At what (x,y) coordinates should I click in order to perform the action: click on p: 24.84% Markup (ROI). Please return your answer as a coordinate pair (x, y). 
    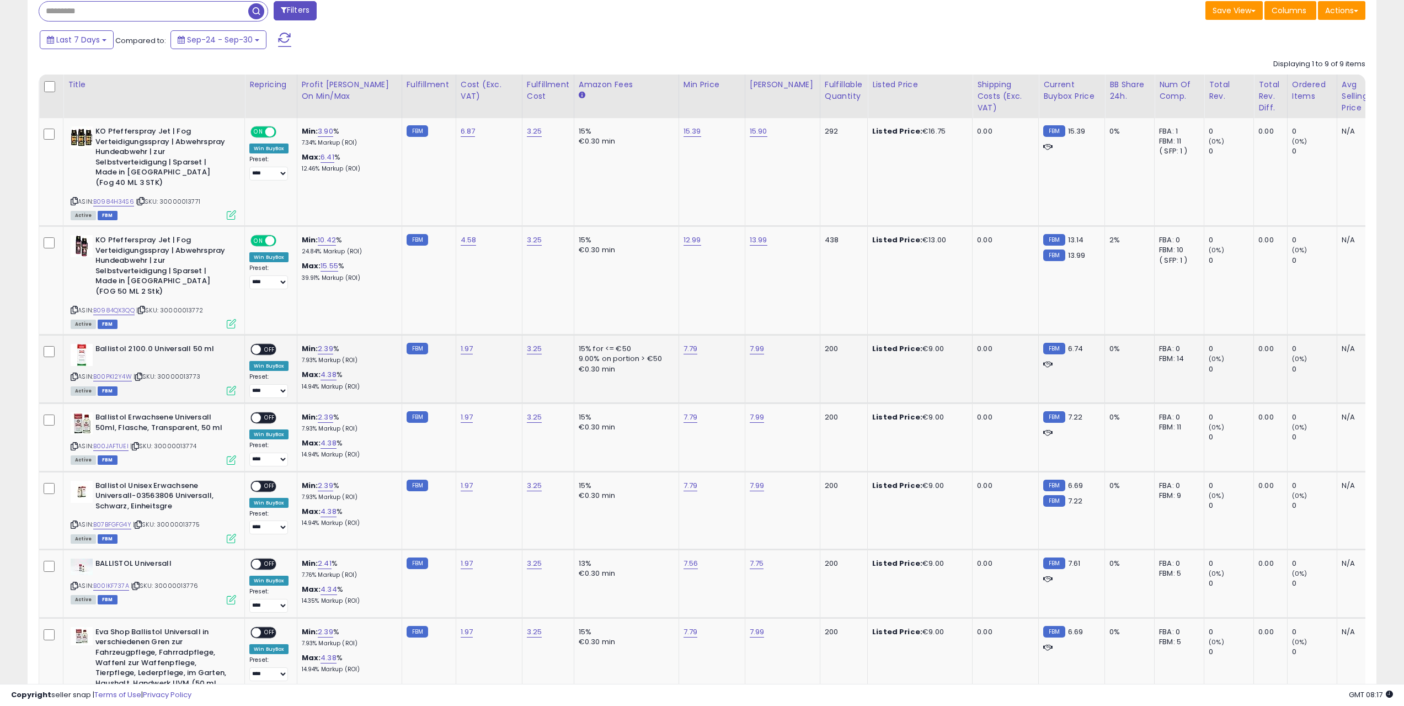
    Looking at the image, I should click on (348, 252).